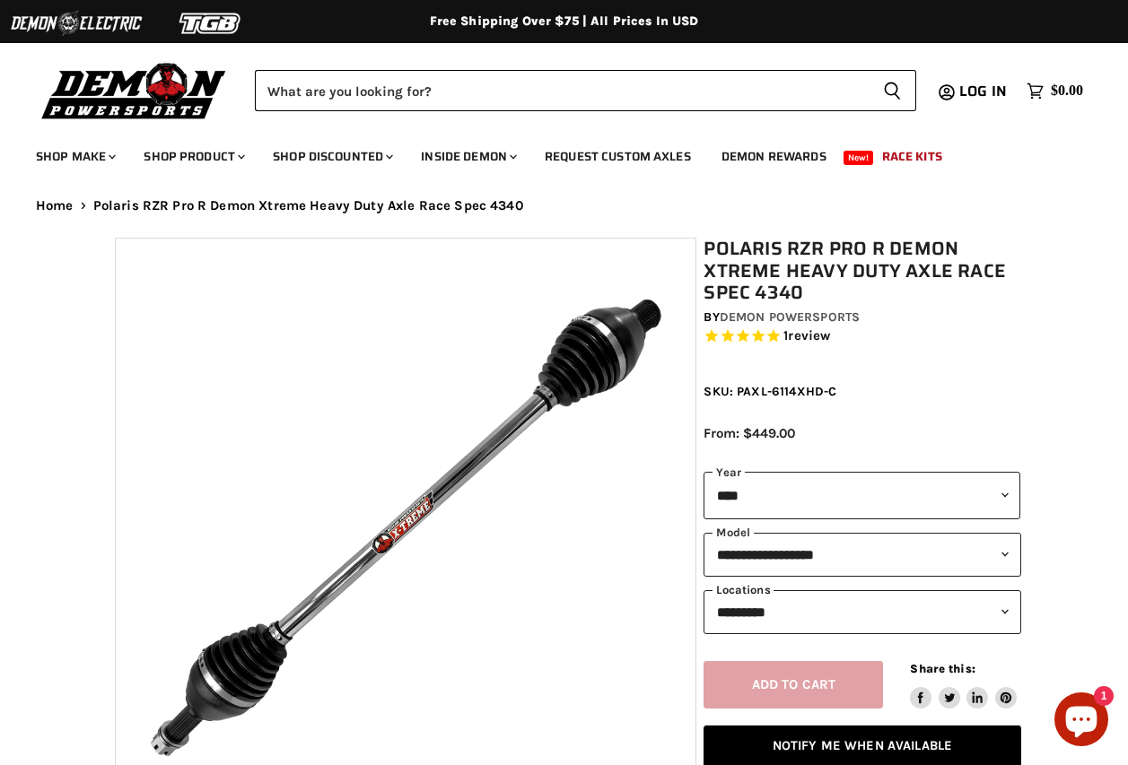 The height and width of the screenshot is (765, 1128). What do you see at coordinates (892, 91) in the screenshot?
I see `button: Search` at bounding box center [892, 91].